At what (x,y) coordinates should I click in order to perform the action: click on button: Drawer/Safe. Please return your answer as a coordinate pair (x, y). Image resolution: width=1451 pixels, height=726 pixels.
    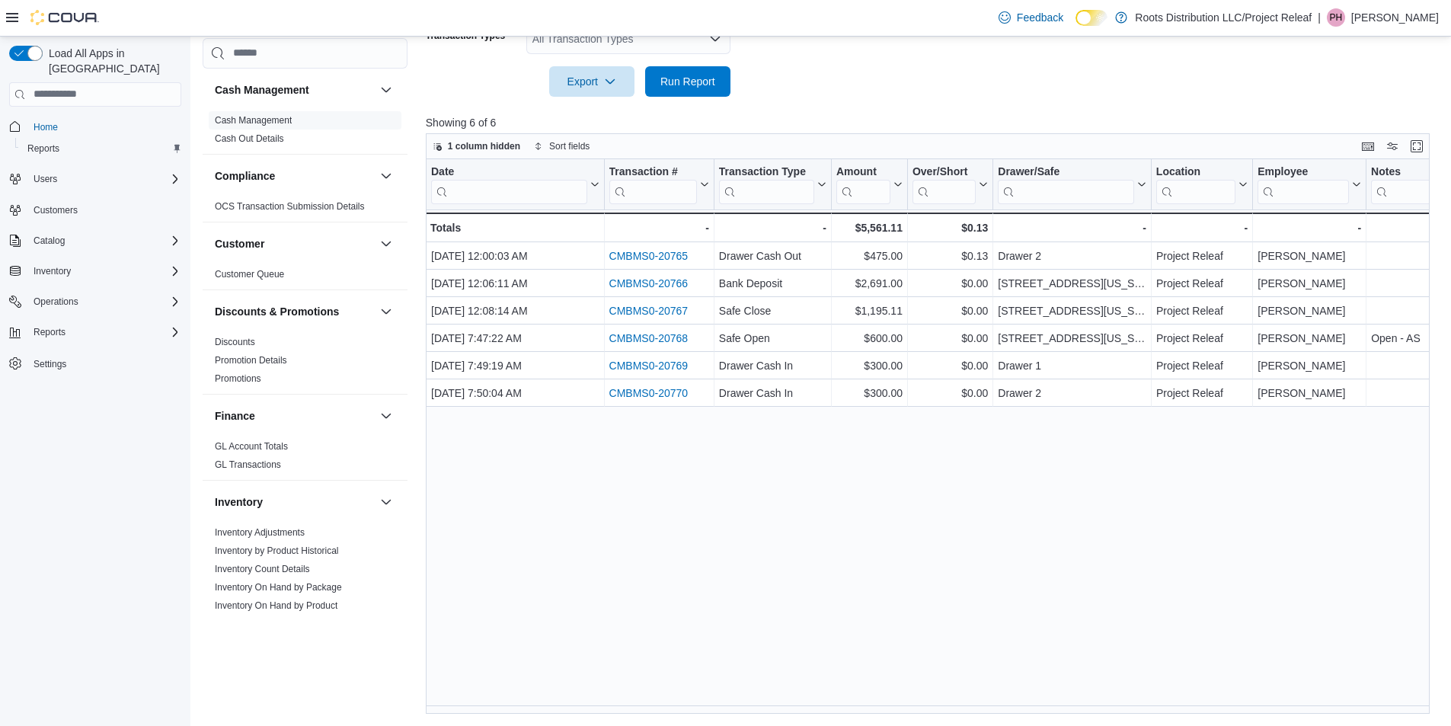
    Looking at the image, I should click on (1072, 184).